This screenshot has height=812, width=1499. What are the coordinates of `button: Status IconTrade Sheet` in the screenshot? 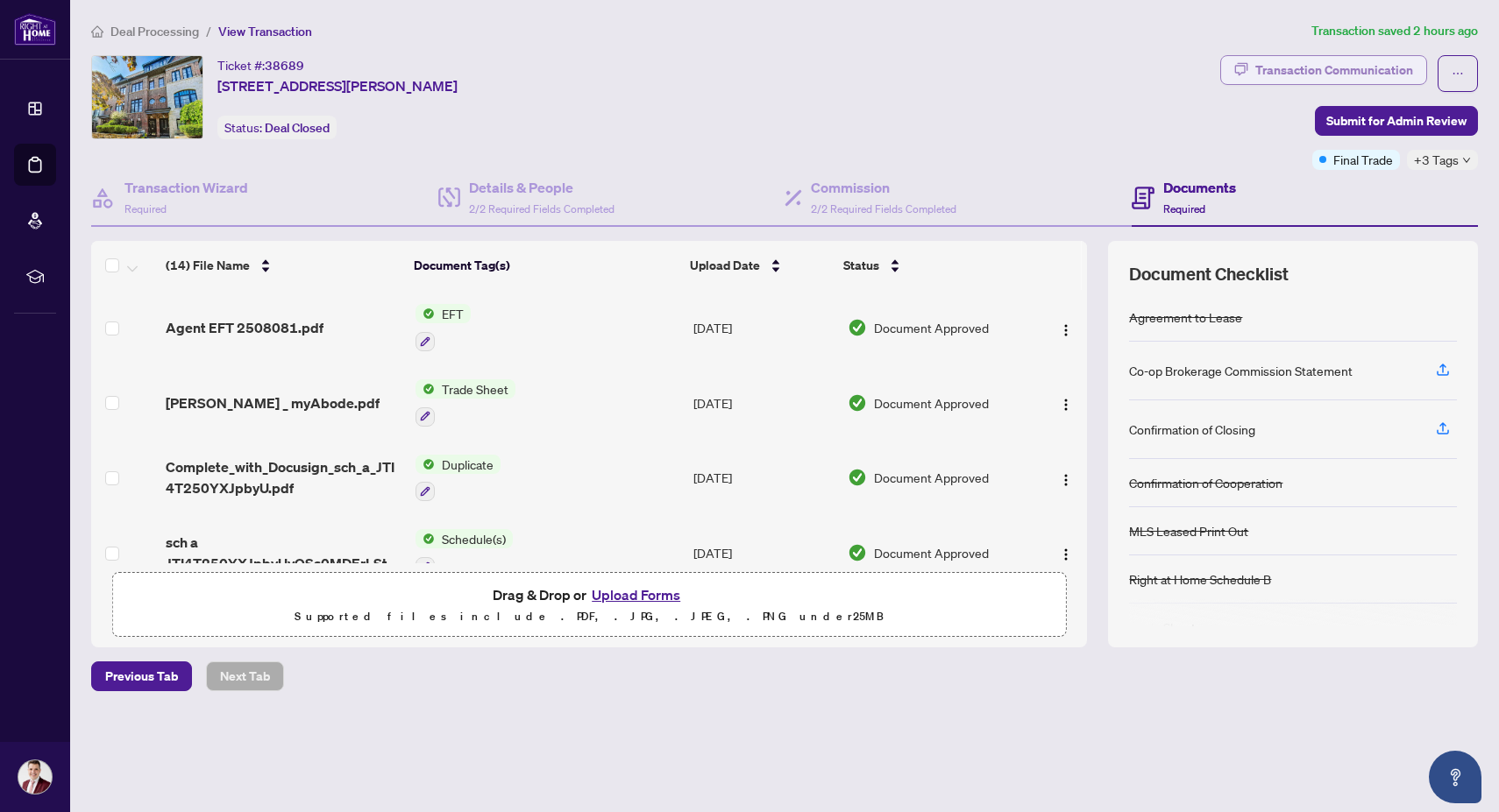 It's located at (465, 403).